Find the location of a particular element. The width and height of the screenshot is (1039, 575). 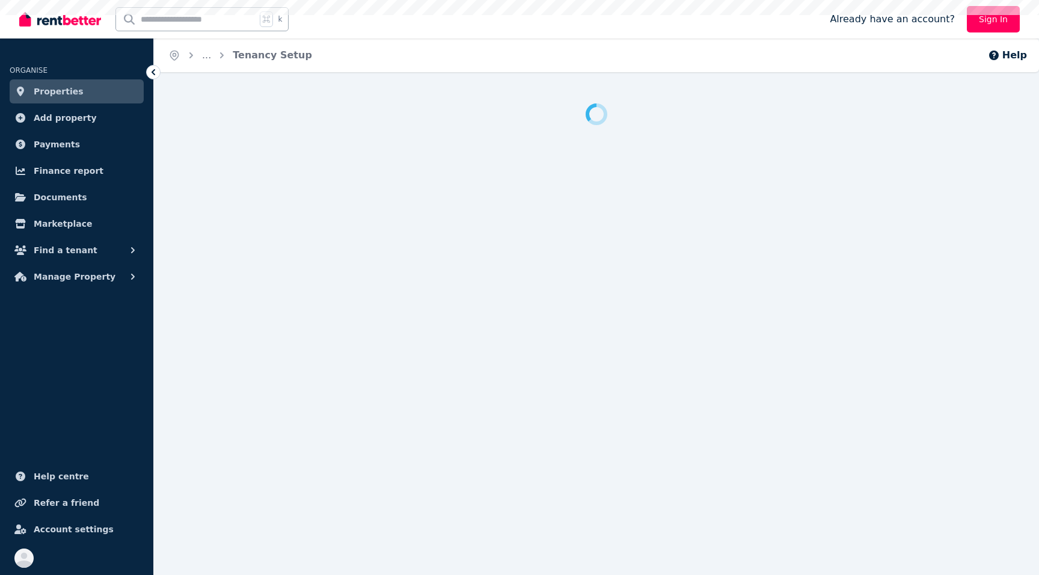

span: Find a tenant is located at coordinates (66, 250).